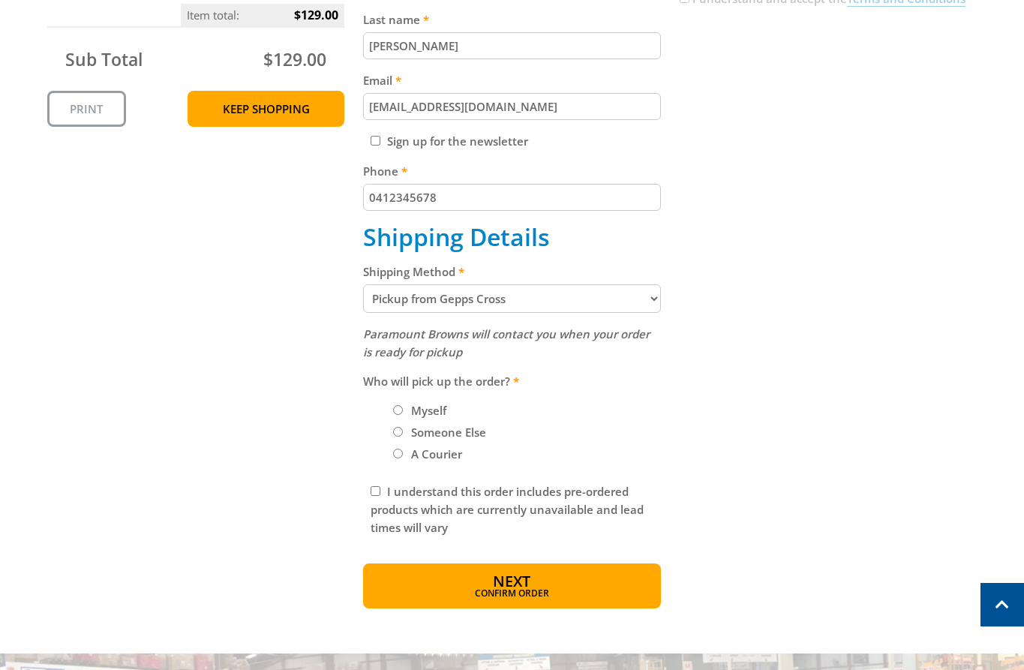 The image size is (1024, 670). Describe the element at coordinates (506, 343) in the screenshot. I see `em: Paramount Browns will contact you when your order is ready for pickup` at that location.